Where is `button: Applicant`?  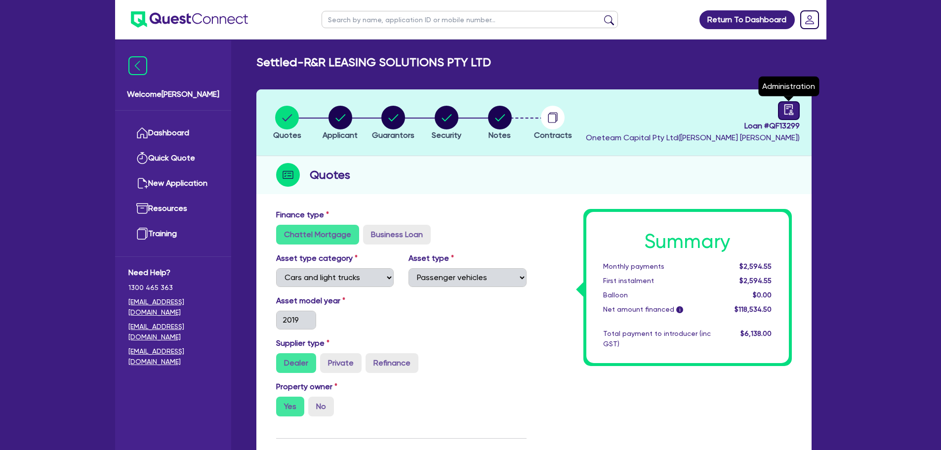
button: Applicant is located at coordinates (340, 124).